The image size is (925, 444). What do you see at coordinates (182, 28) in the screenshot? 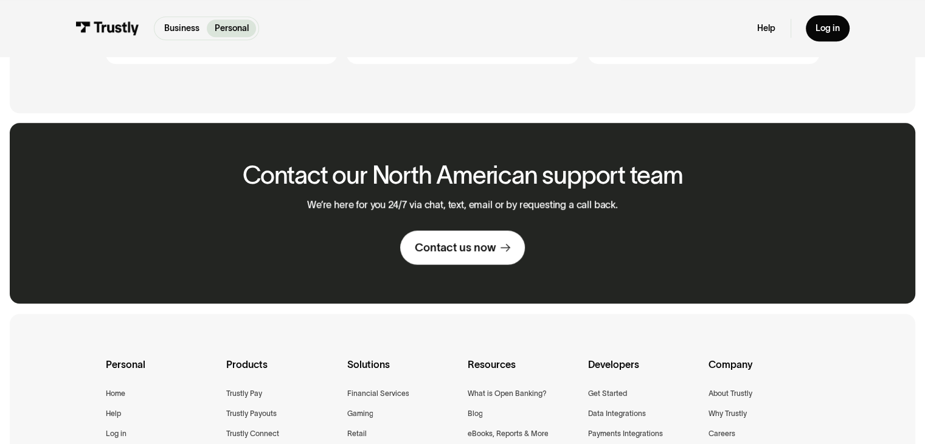
I see `p: Business` at bounding box center [182, 28].